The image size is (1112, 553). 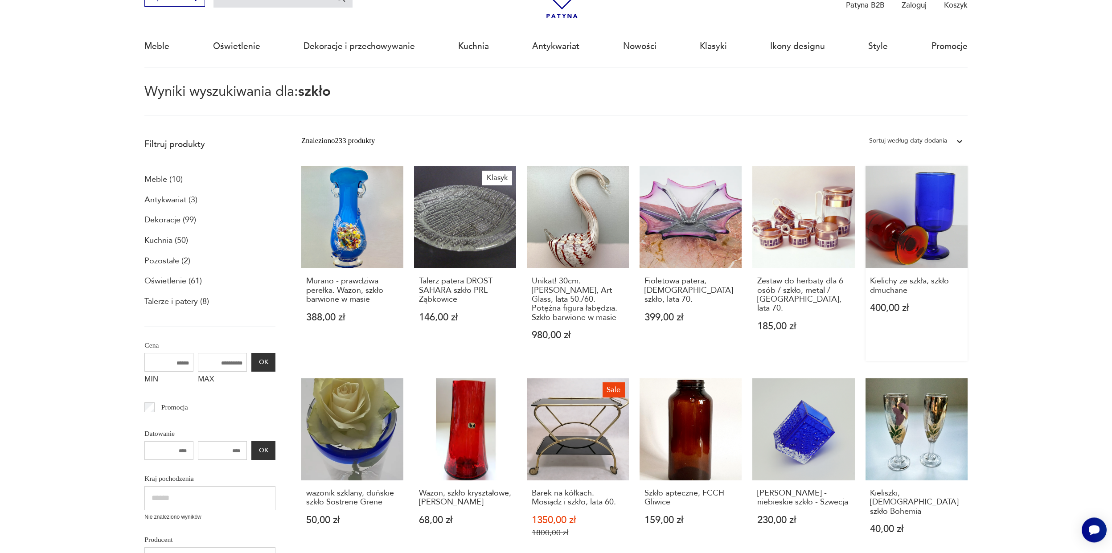 What do you see at coordinates (465, 317) in the screenshot?
I see `p: 146,00 zł` at bounding box center [465, 317].